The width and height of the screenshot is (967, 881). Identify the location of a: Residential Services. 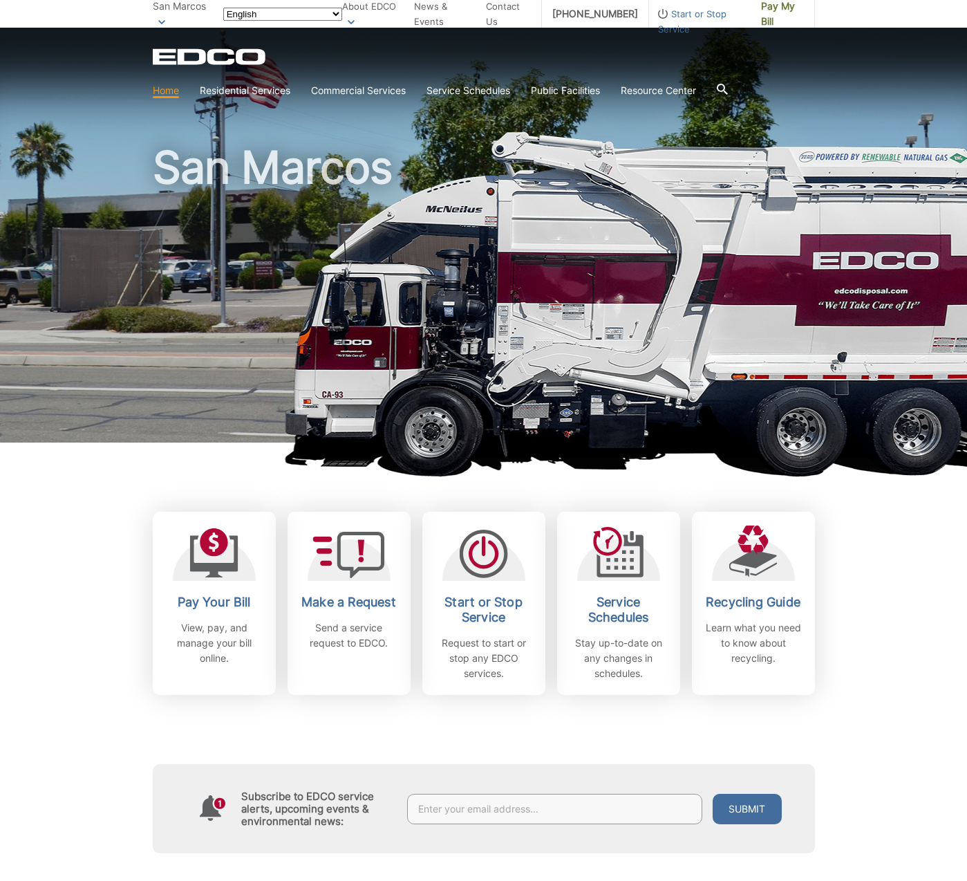
(245, 91).